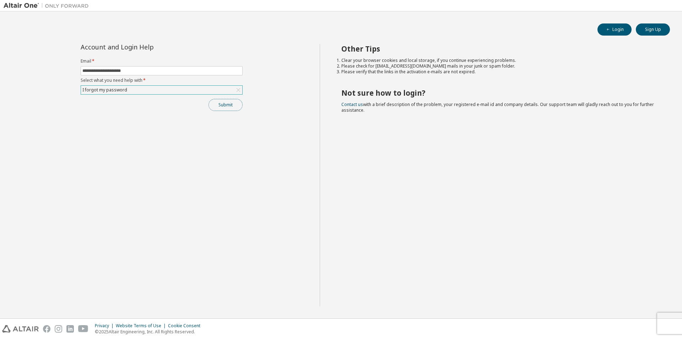 This screenshot has height=339, width=682. What do you see at coordinates (105, 325) in the screenshot?
I see `div: Privacy` at bounding box center [105, 325].